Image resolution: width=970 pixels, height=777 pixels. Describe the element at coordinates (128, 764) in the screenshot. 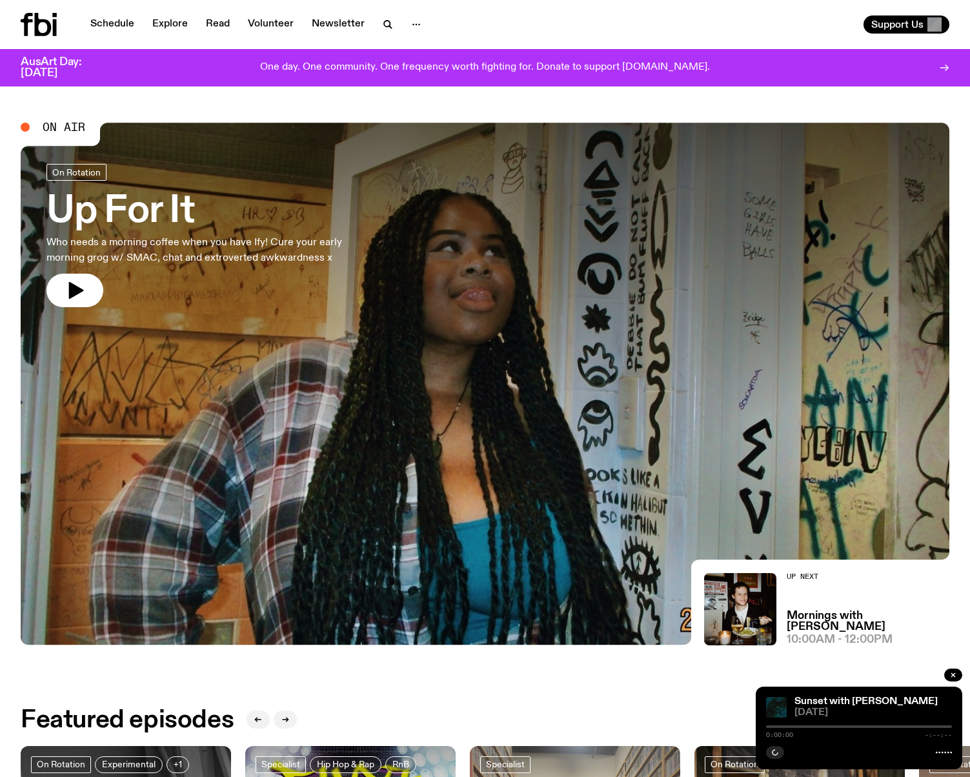

I see `span: Experimental` at that location.